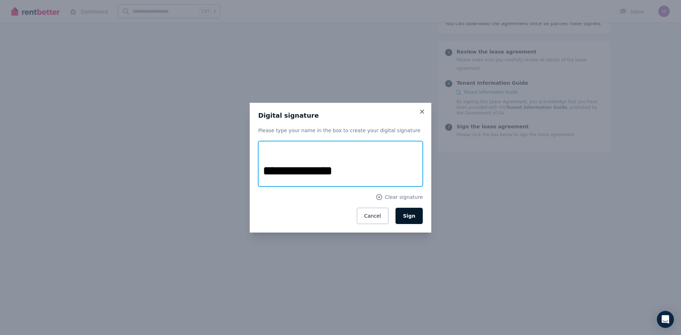 This screenshot has width=681, height=335. Describe the element at coordinates (404, 197) in the screenshot. I see `span: Clear signature` at that location.